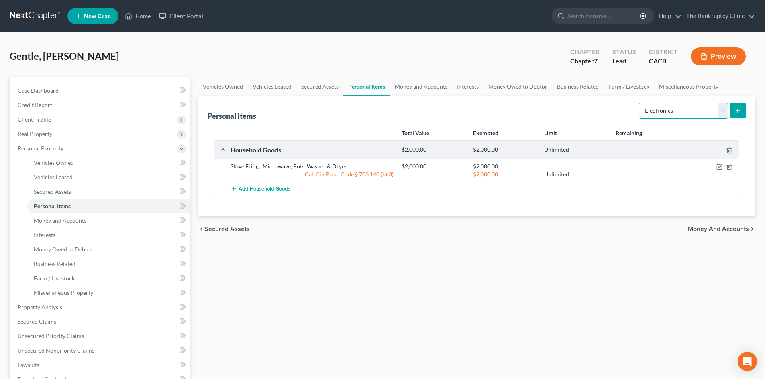 This screenshot has width=765, height=379. Describe the element at coordinates (595, 61) in the screenshot. I see `span: 7` at that location.